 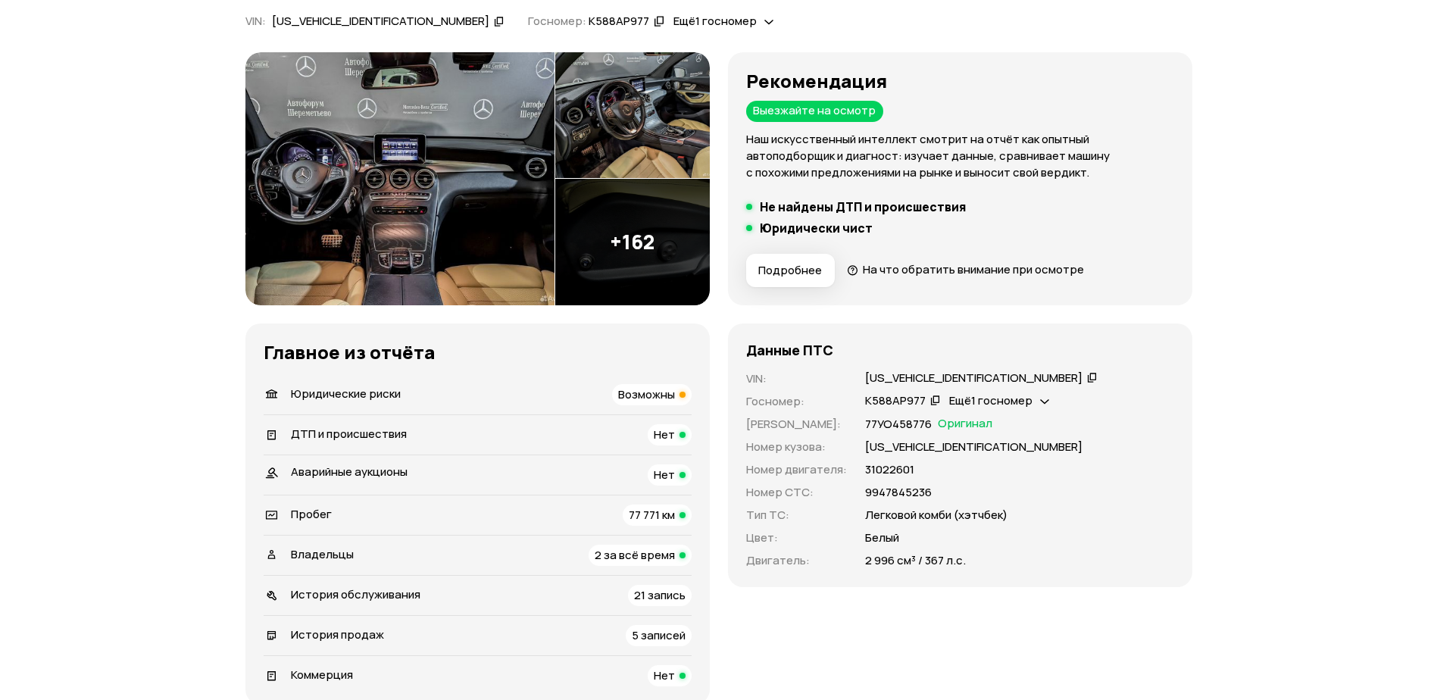 What do you see at coordinates (355, 594) in the screenshot?
I see `span: История обслуживания` at bounding box center [355, 594].